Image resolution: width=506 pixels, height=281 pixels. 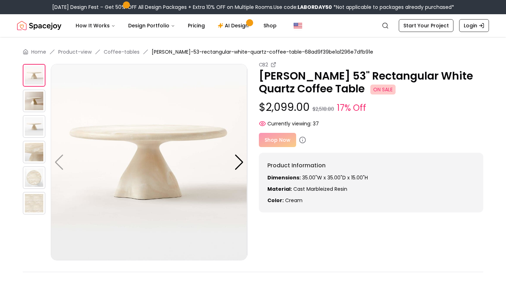 What do you see at coordinates (371, 165) in the screenshot?
I see `h6: Product Information` at bounding box center [371, 165].